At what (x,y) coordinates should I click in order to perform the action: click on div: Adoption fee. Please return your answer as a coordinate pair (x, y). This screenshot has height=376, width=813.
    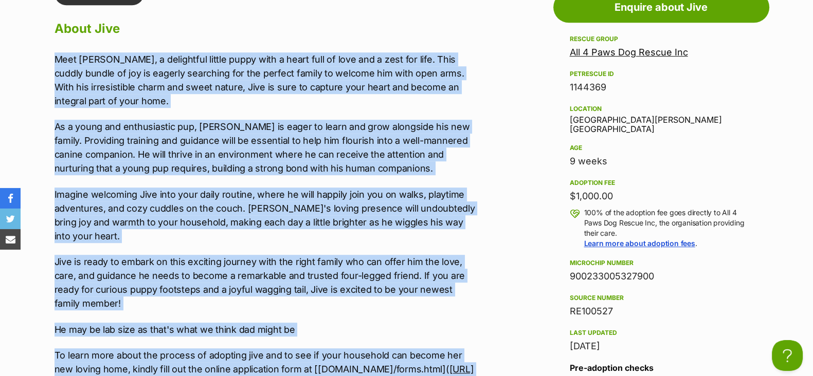
    Looking at the image, I should click on (661, 183).